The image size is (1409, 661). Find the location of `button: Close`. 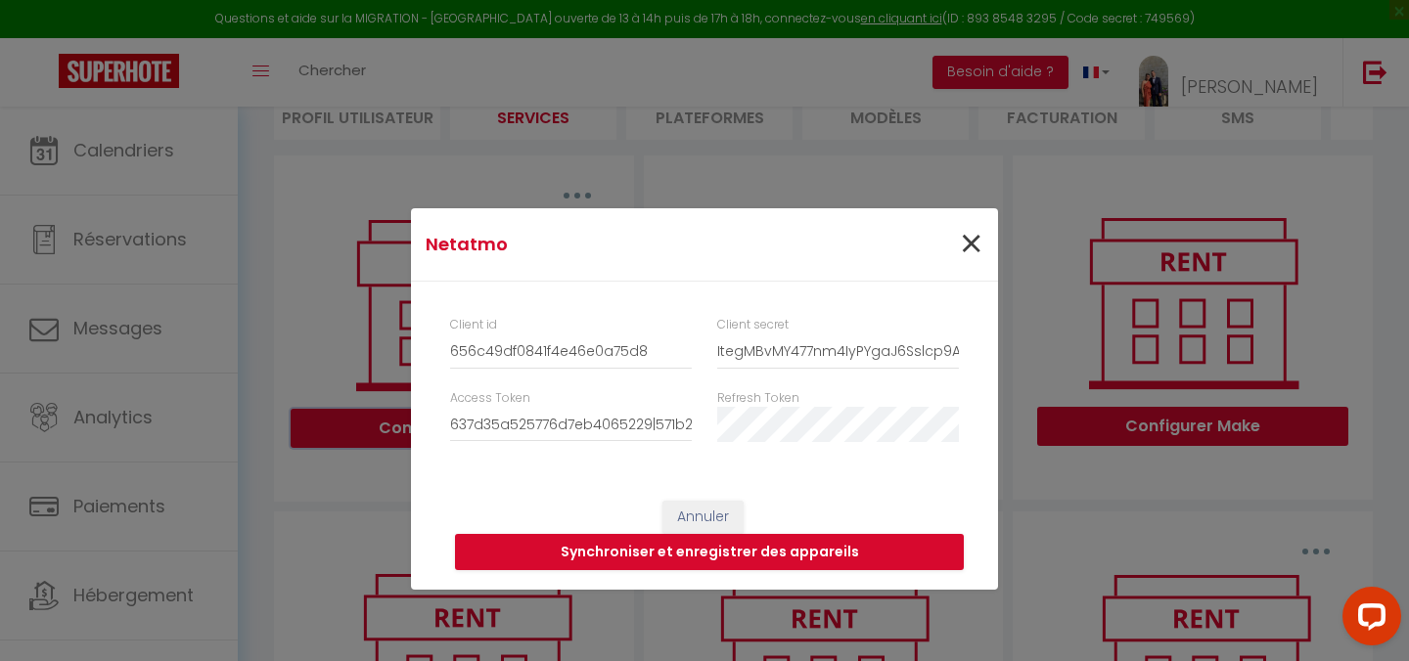

button: Close is located at coordinates (971, 245).